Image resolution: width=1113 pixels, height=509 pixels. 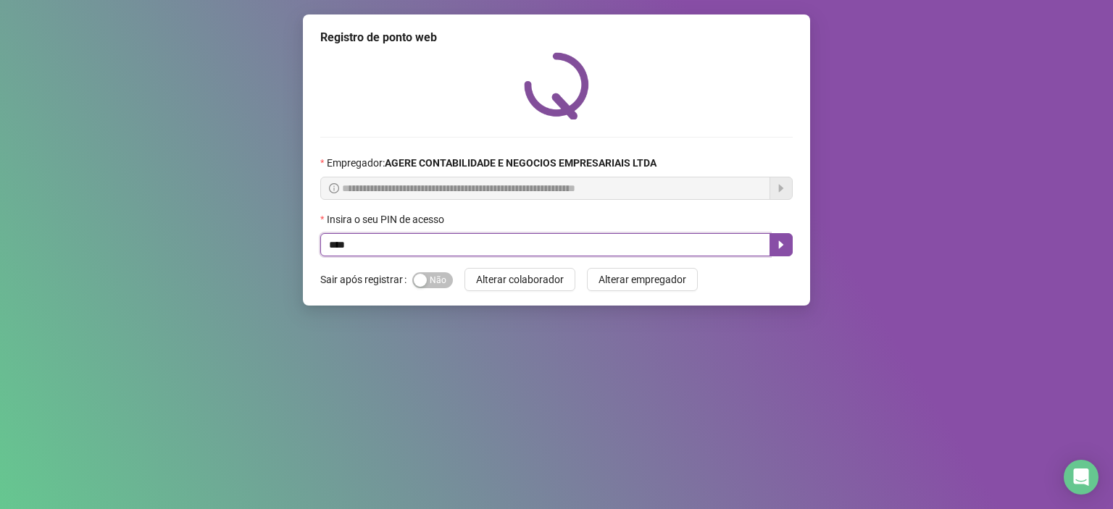 I want to click on button: Alterar empregador, so click(x=642, y=280).